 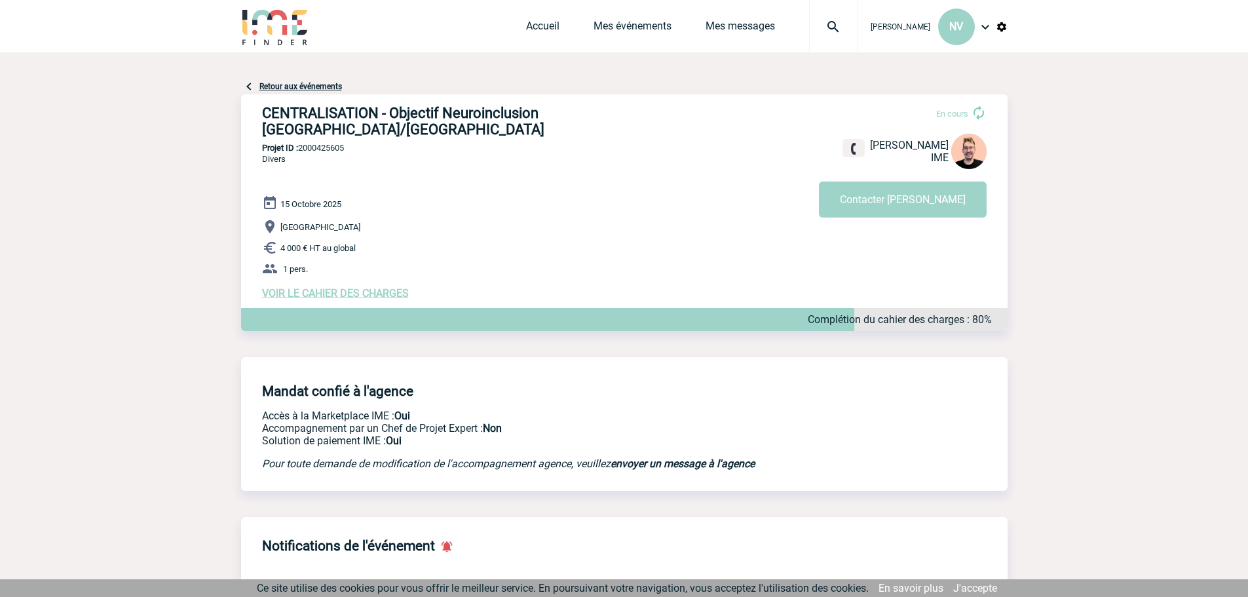 I want to click on span: 1 pers., so click(x=295, y=269).